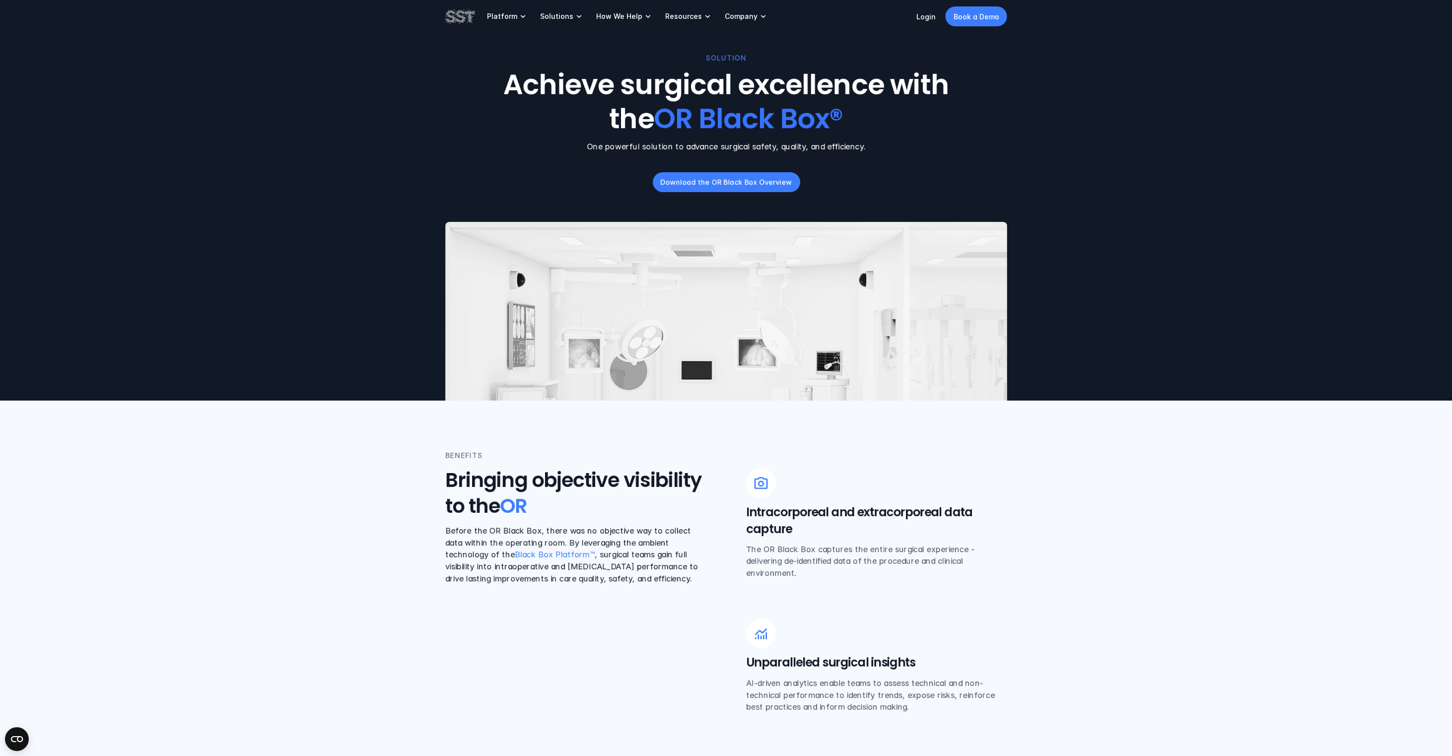 Image resolution: width=1452 pixels, height=756 pixels. Describe the element at coordinates (17, 739) in the screenshot. I see `button: Open CMP widget` at that location.